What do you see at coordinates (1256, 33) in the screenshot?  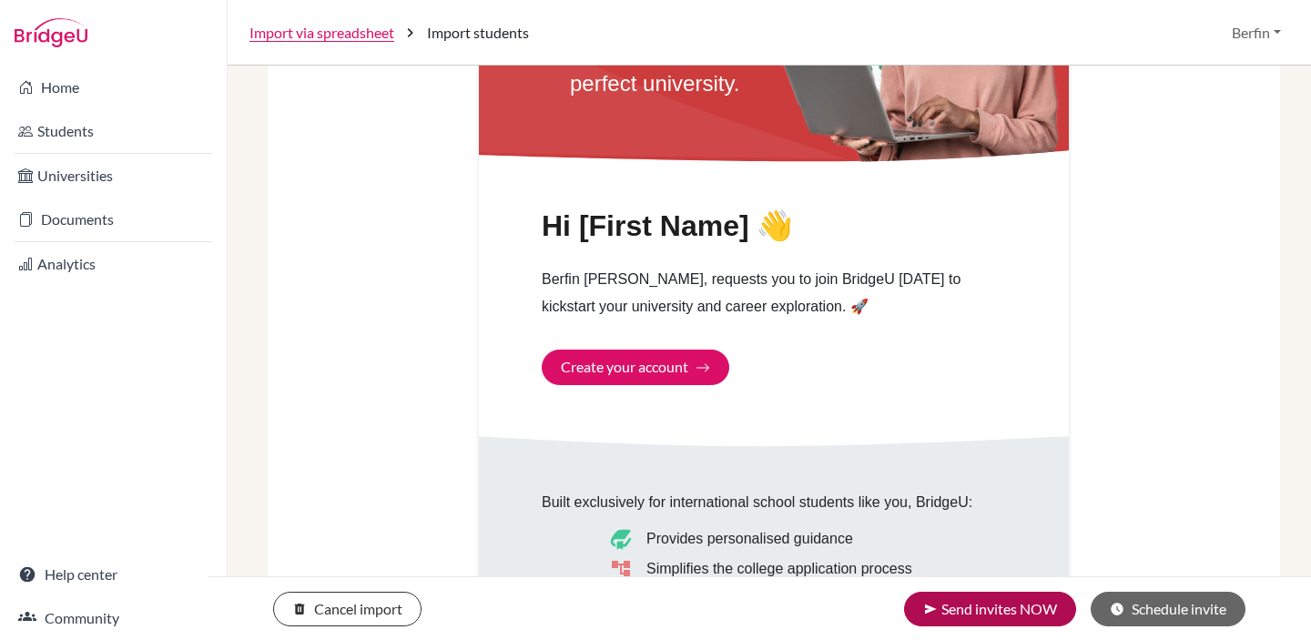 I see `button: Berfin` at bounding box center [1256, 33].